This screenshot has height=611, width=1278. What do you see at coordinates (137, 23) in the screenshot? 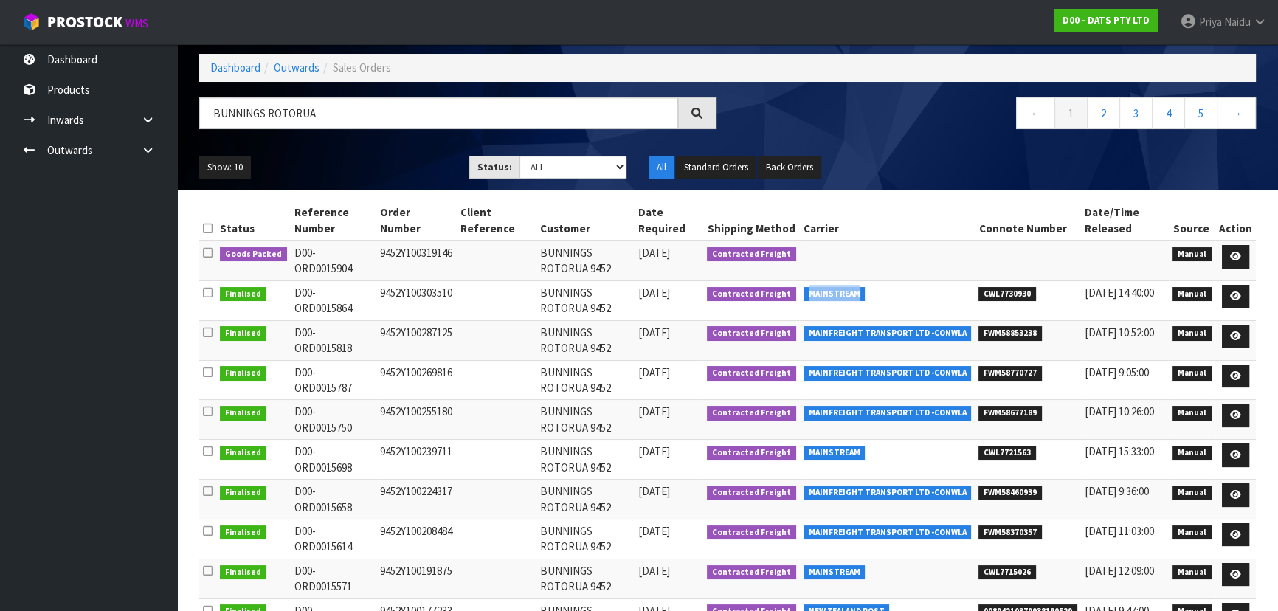
I see `small: WMS` at bounding box center [137, 23].